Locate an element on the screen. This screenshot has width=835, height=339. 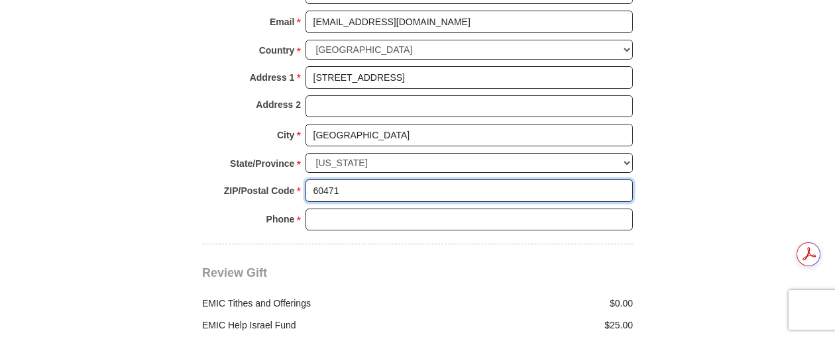
strong: ZIP/Postal Code is located at coordinates (259, 191).